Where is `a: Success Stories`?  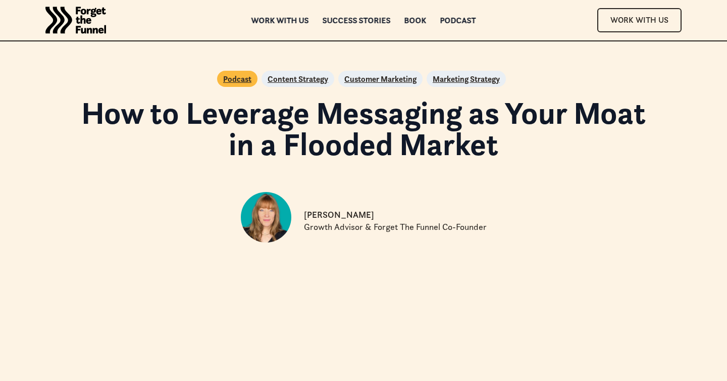
a: Success Stories is located at coordinates (357, 20).